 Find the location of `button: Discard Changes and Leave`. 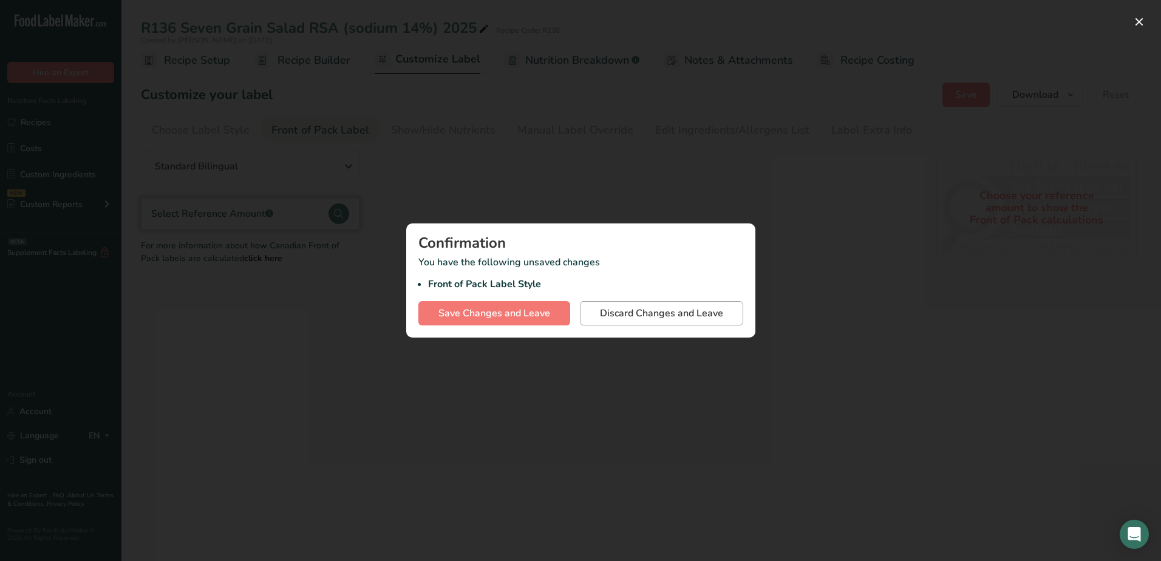

button: Discard Changes and Leave is located at coordinates (662, 313).